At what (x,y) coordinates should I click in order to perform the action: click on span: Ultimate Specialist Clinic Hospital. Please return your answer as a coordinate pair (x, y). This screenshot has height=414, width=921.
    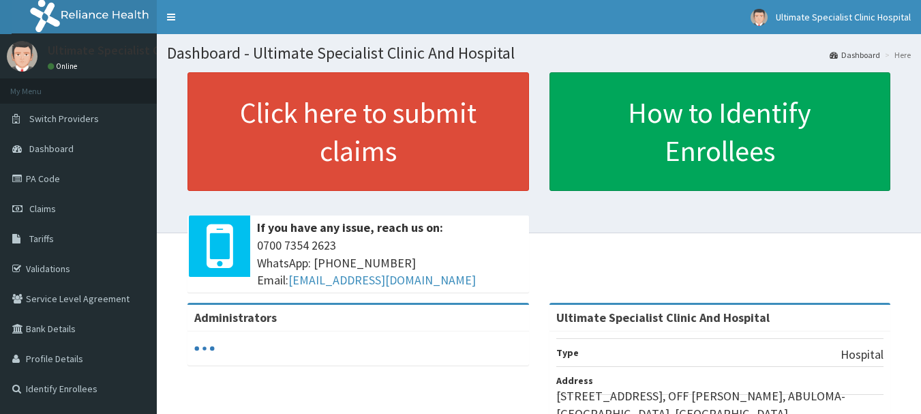
    Looking at the image, I should click on (843, 17).